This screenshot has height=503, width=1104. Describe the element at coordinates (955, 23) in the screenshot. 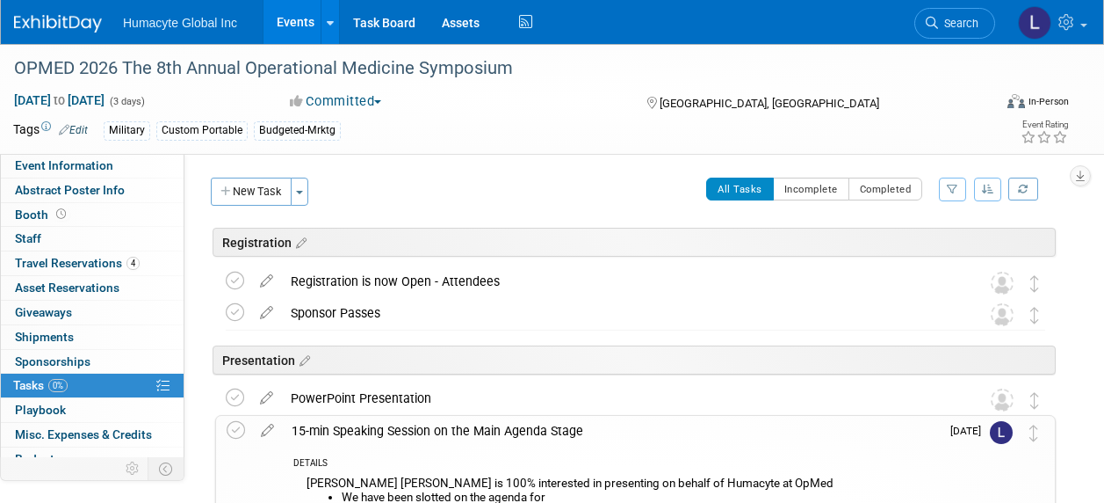

I see `a: Search` at that location.